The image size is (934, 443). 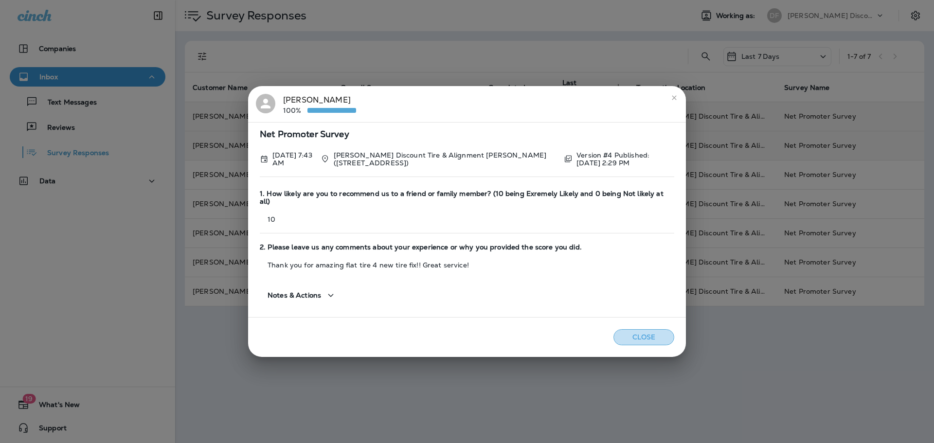 I want to click on button: Notes & Actions, so click(x=302, y=295).